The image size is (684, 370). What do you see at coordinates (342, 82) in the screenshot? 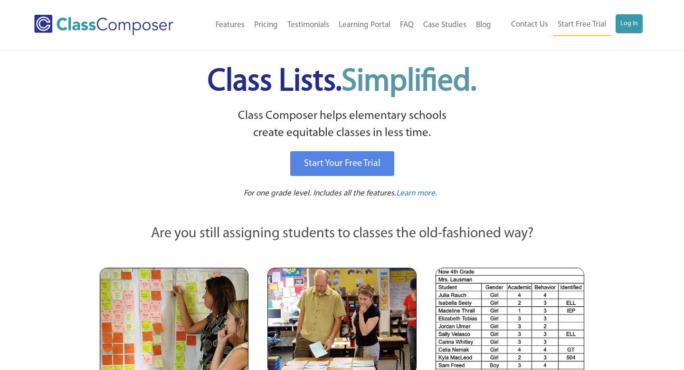
I see `span: Class Lists.` at bounding box center [342, 82].